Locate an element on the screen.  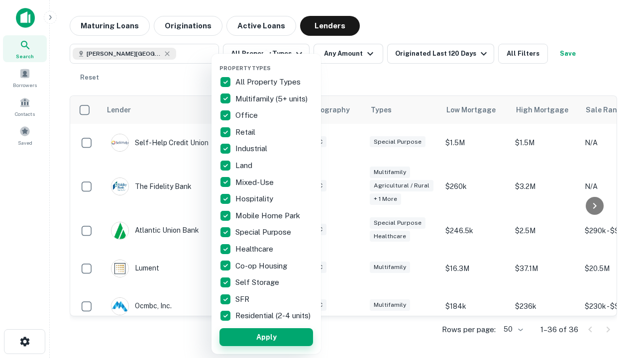
p: Residential (2-4 units) is located at coordinates (274, 316).